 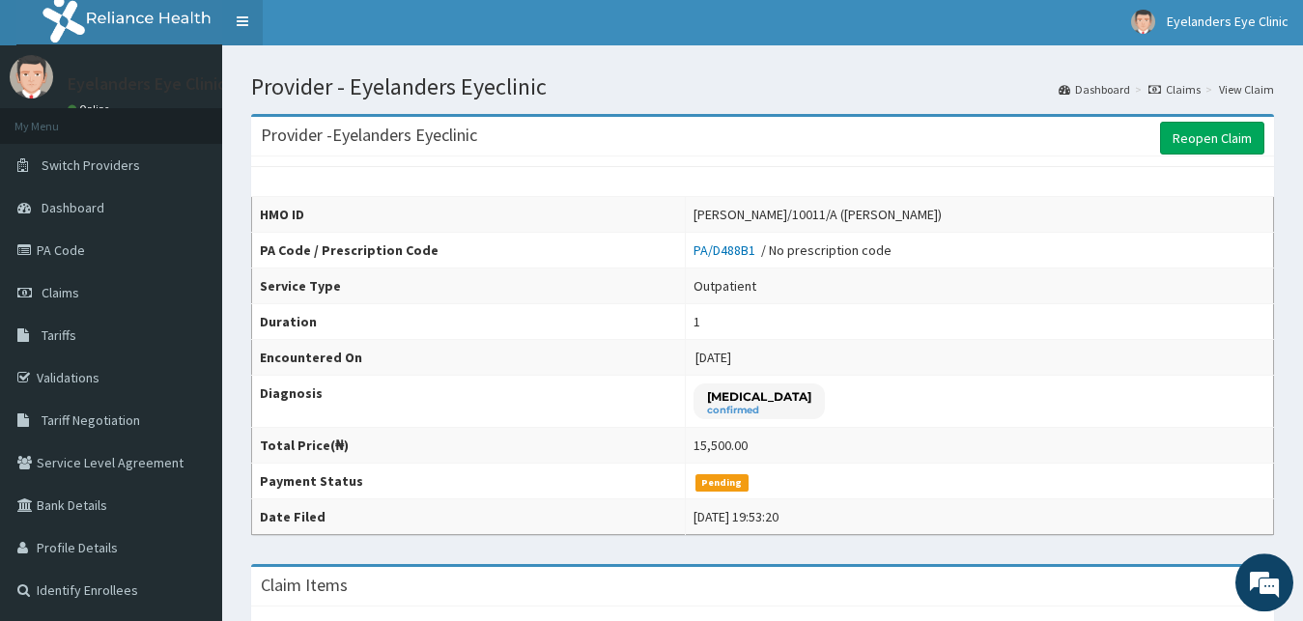 I want to click on textarea: Type your message and hit 'Enter', so click(x=188, y=449).